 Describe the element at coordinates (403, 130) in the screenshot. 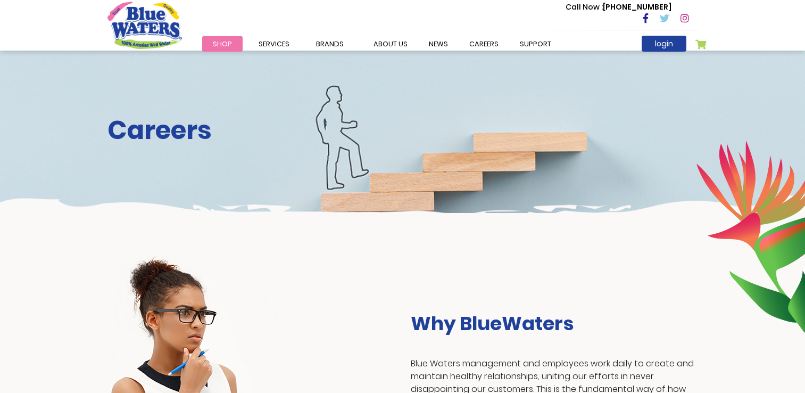

I see `h2: Careers` at that location.